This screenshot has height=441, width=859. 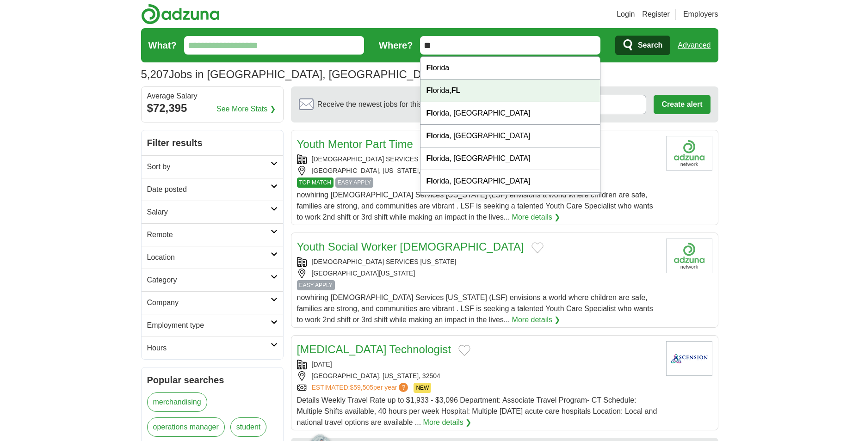 I want to click on h2: Sort by, so click(x=209, y=167).